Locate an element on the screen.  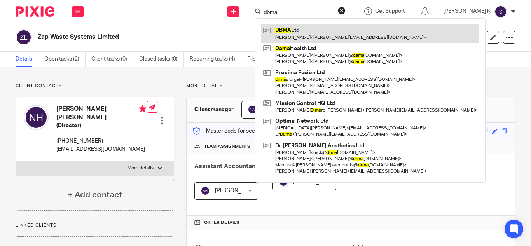
a: Recurring tasks (4) is located at coordinates (215, 59).